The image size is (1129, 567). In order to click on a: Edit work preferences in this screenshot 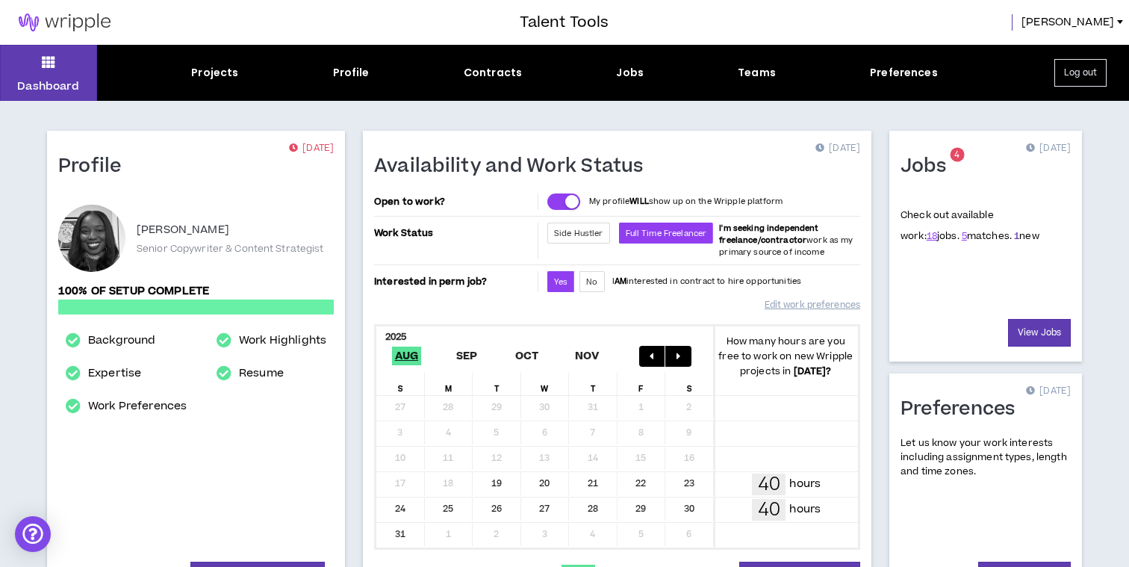, I will do `click(812, 305)`.